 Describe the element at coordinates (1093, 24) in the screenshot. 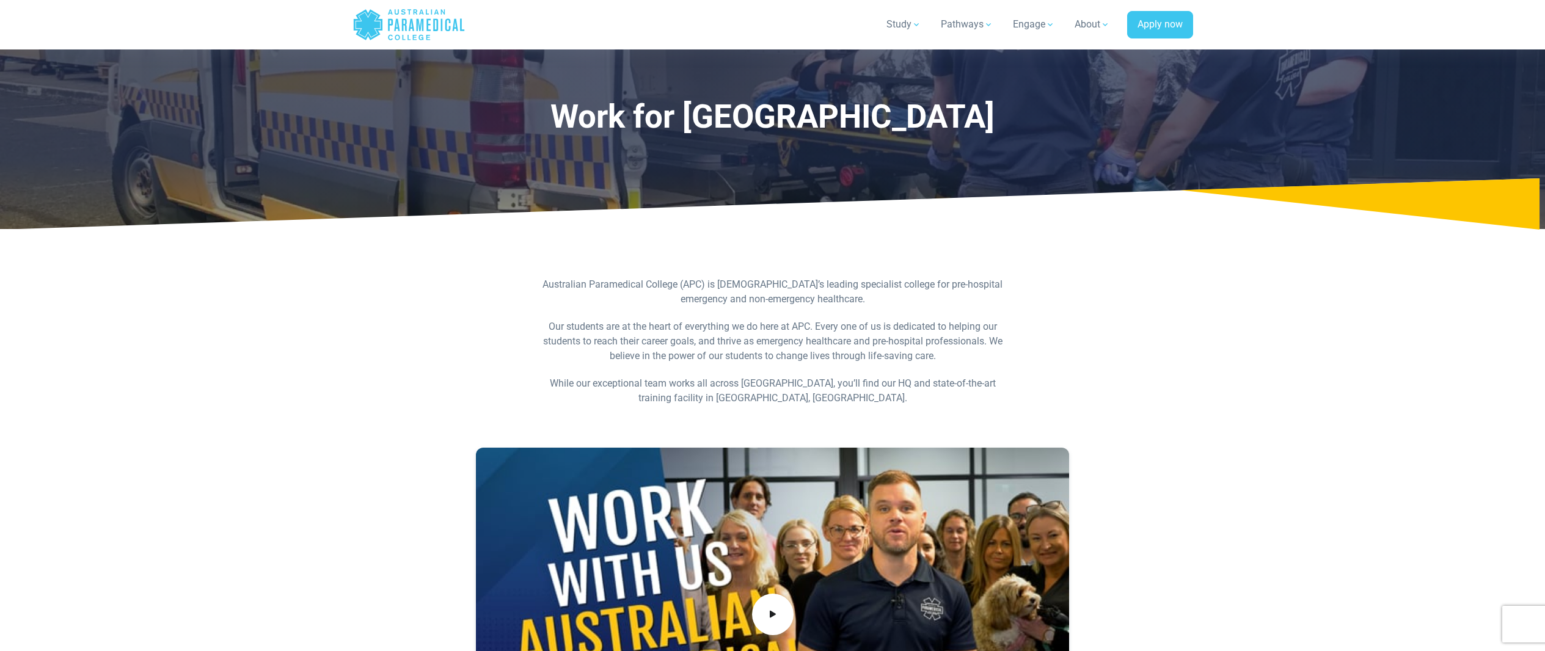

I see `a: About` at that location.